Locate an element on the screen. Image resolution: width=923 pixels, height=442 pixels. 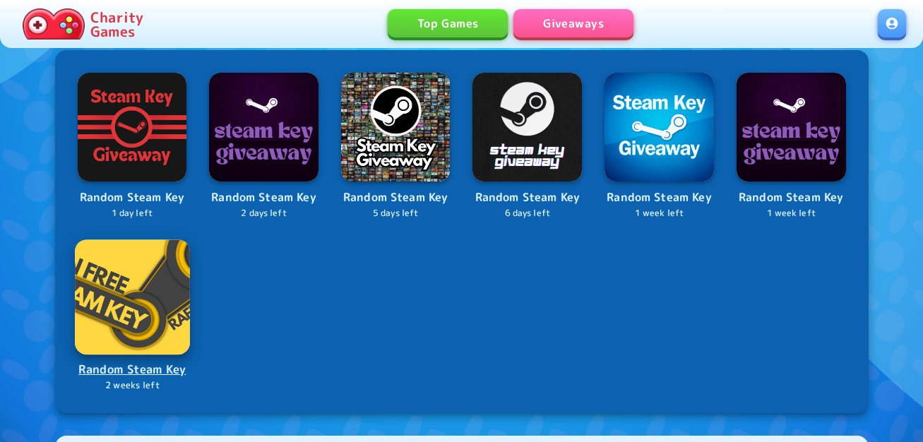
a: Top Games is located at coordinates (448, 23).